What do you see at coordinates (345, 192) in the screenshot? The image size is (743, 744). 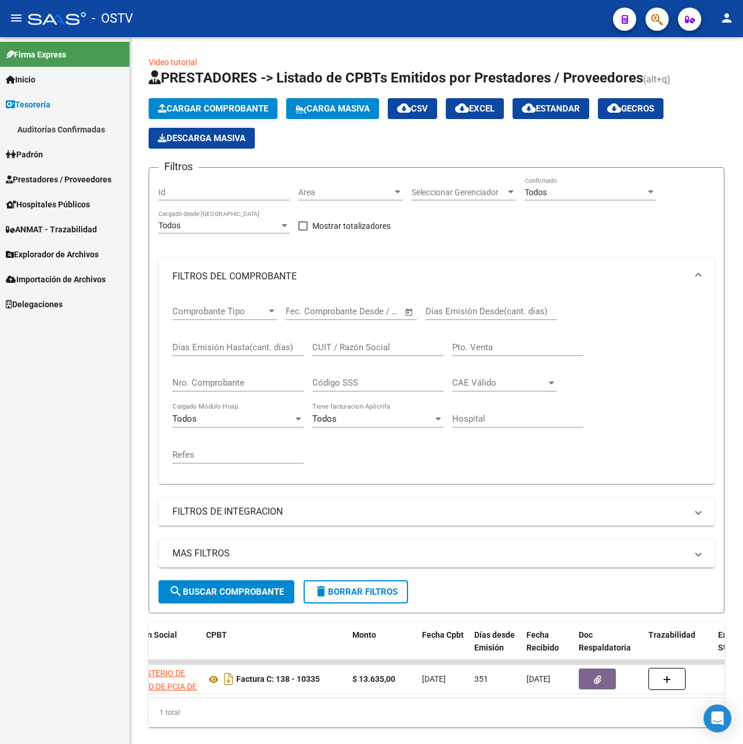 I see `span: Area` at bounding box center [345, 192].